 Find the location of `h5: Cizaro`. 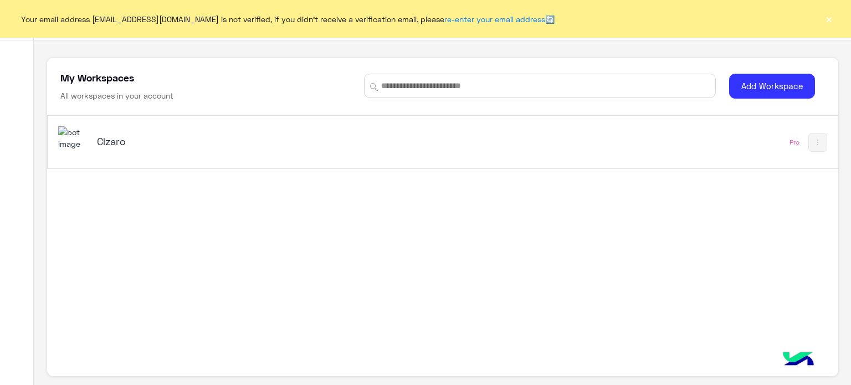

h5: Cizaro is located at coordinates (235, 141).